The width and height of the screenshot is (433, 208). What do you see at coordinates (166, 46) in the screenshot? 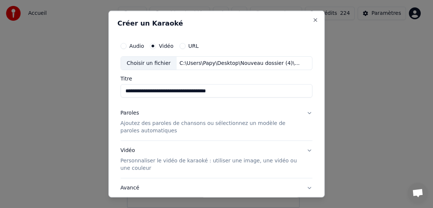
I see `label: Vidéo` at bounding box center [166, 46].